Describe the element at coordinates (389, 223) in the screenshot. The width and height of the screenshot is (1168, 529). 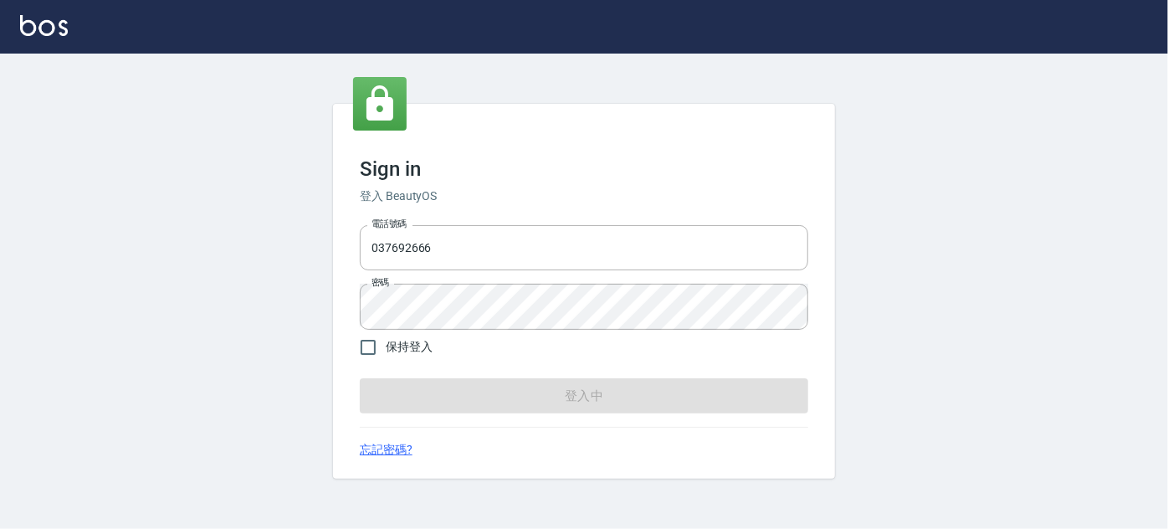
I see `label: 電話號碼` at that location.